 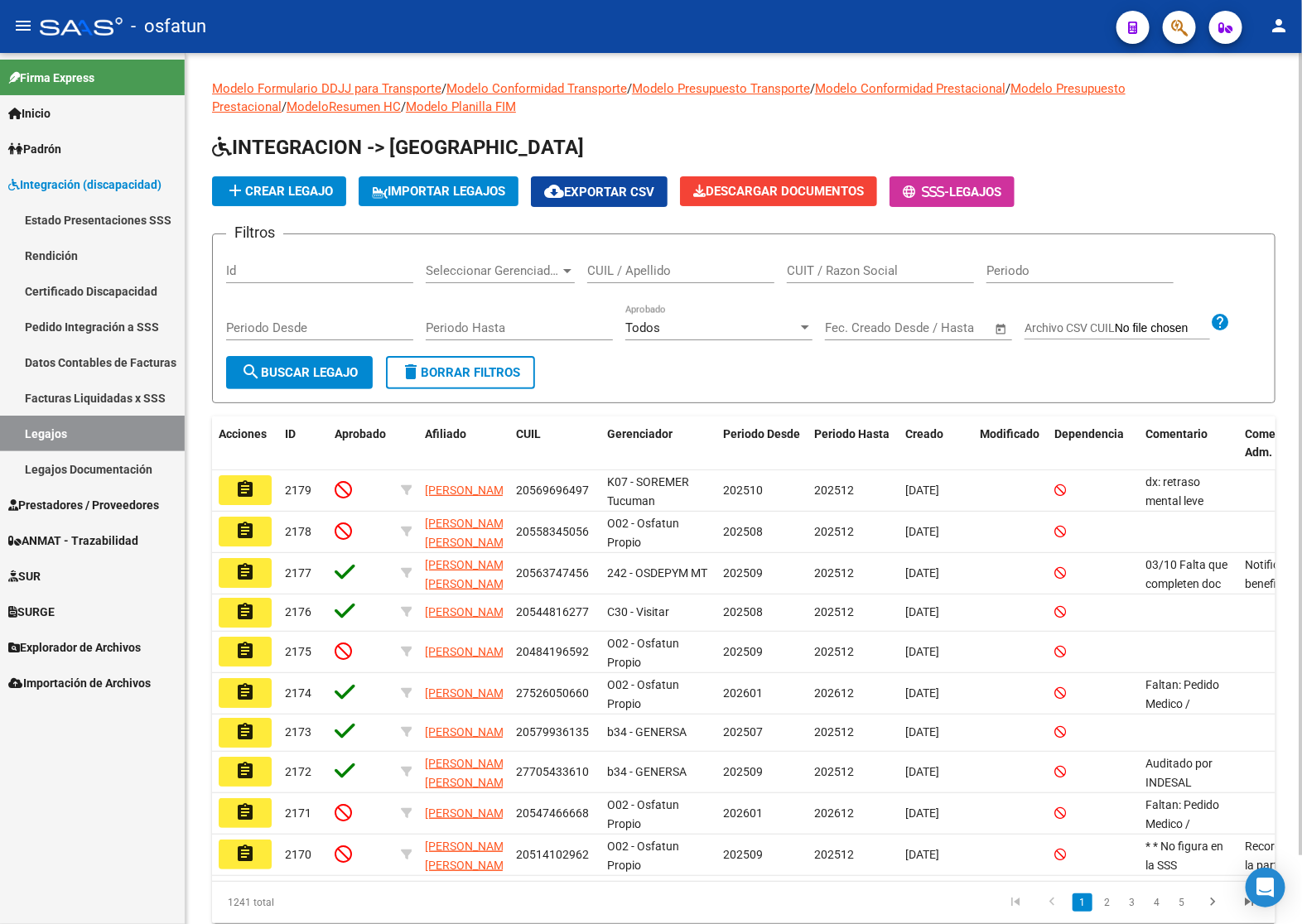 What do you see at coordinates (298, 490) in the screenshot?
I see `span: 2179` at bounding box center [298, 490].